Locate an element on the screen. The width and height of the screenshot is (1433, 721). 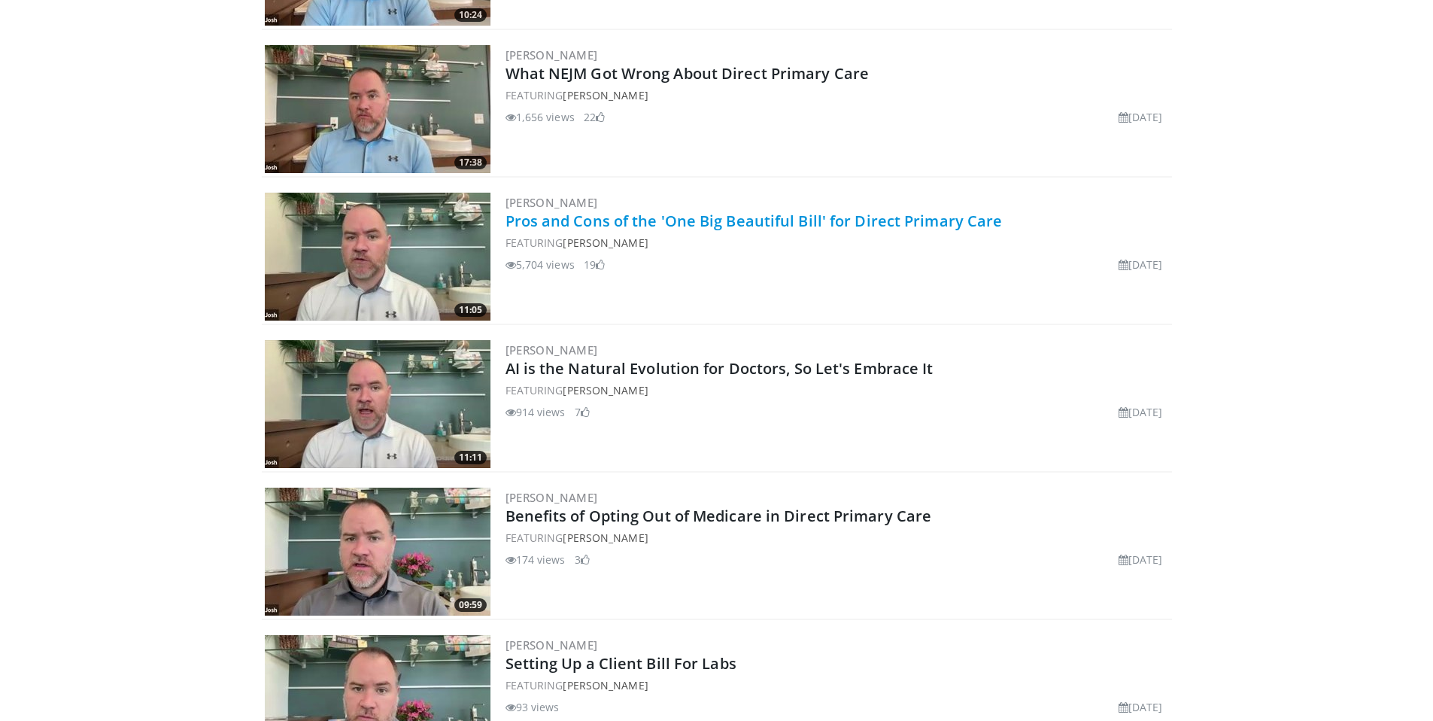
a: Setting Up a Client Bill For Labs is located at coordinates (620, 663).